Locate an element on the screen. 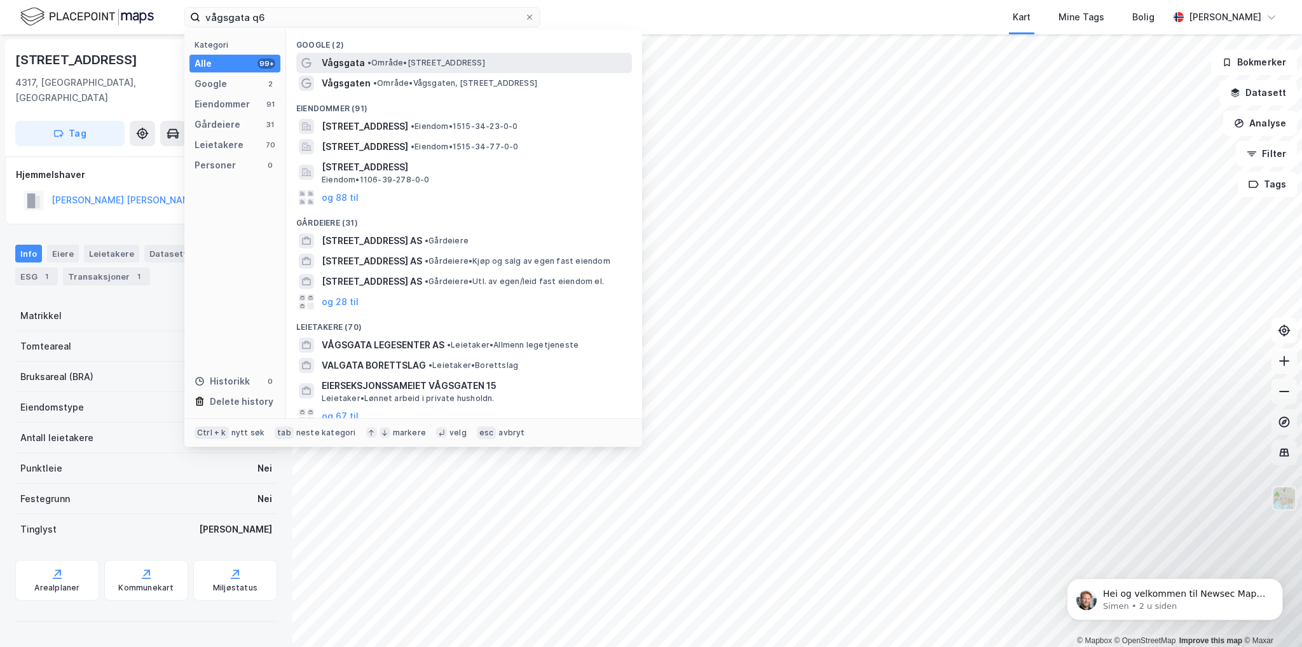 The width and height of the screenshot is (1302, 647). div: avbryt is located at coordinates (511, 433).